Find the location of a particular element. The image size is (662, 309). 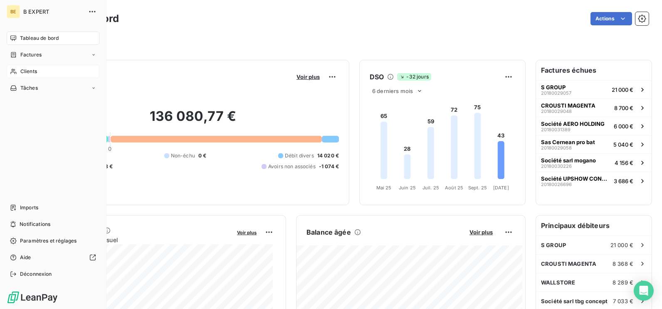

span: Paramètres et réglages is located at coordinates (48, 241).